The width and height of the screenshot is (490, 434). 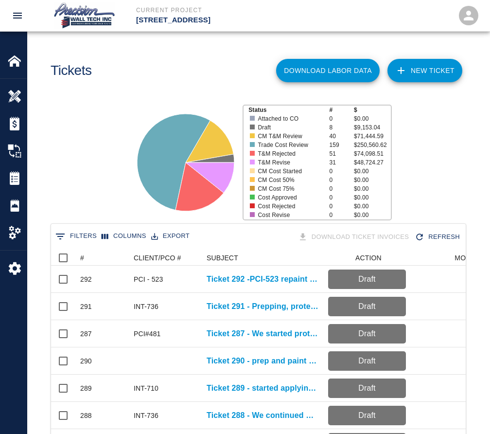 I want to click on div: 291, so click(x=86, y=306).